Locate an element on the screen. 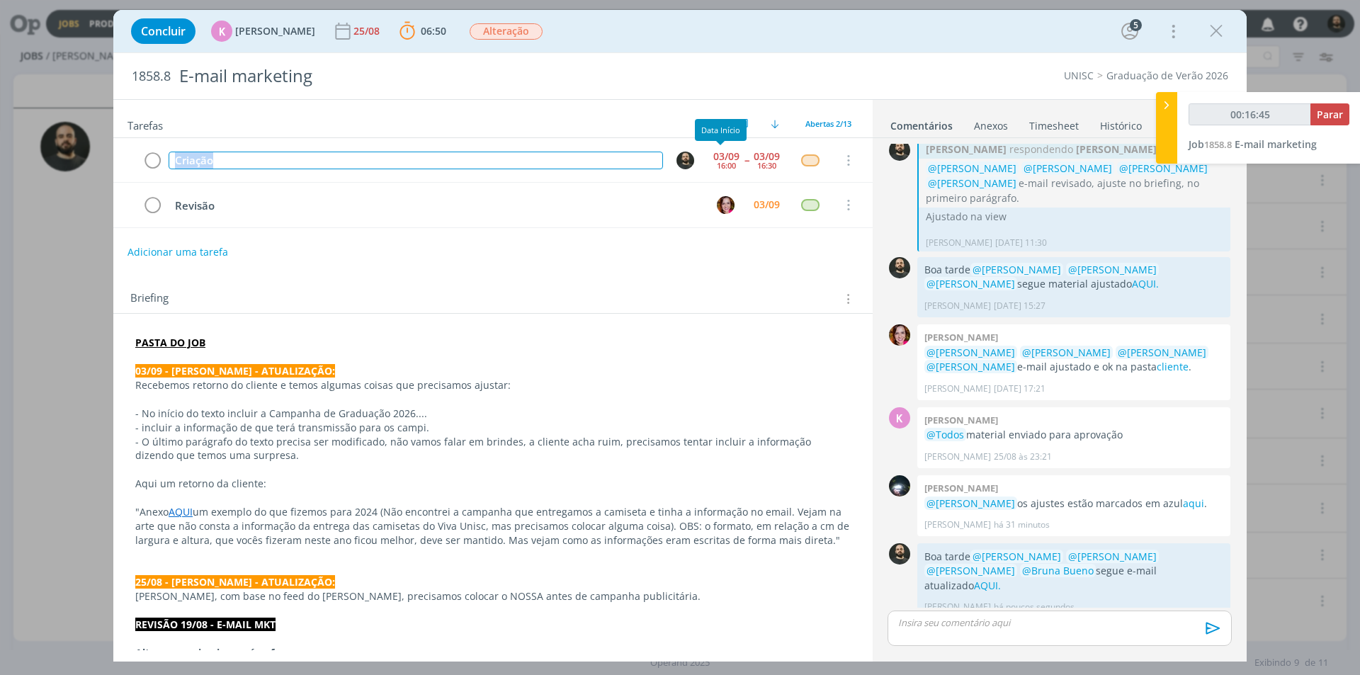 This screenshot has height=675, width=1360. p: - O último parágrafo do texto precisa ser modificado, não vamos falar em brindes, a cliente acha ... is located at coordinates (493, 449).